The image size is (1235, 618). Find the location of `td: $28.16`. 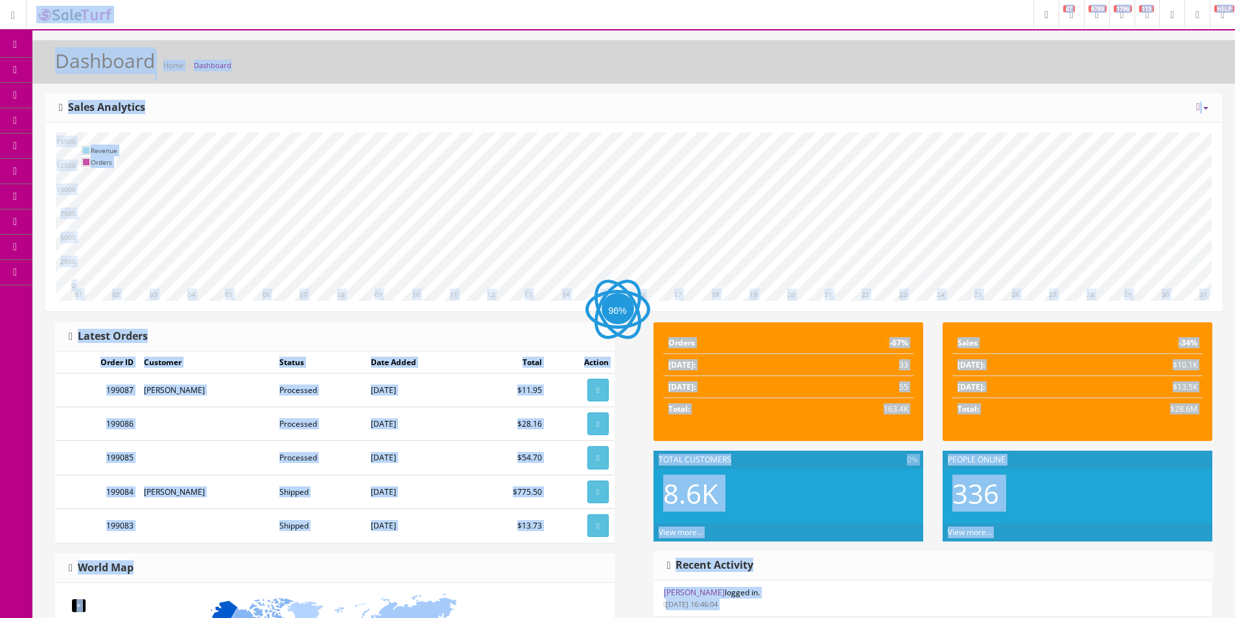

td: $28.16 is located at coordinates (510, 424).